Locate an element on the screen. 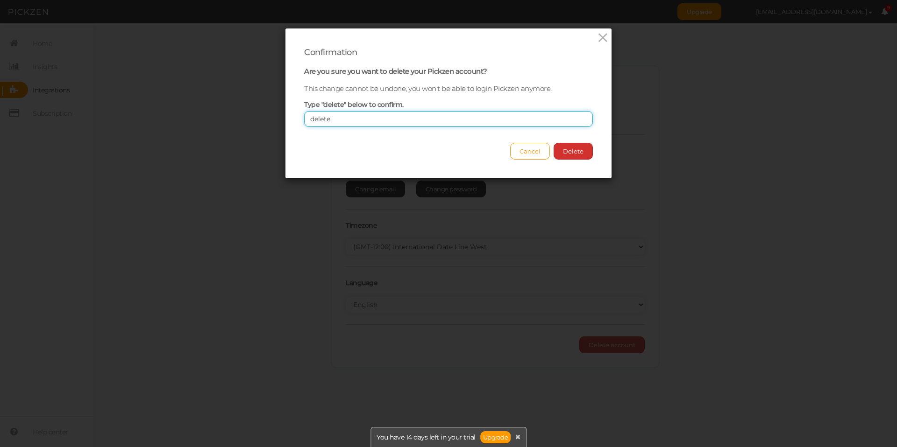  div: Confirmation is located at coordinates (448, 52).